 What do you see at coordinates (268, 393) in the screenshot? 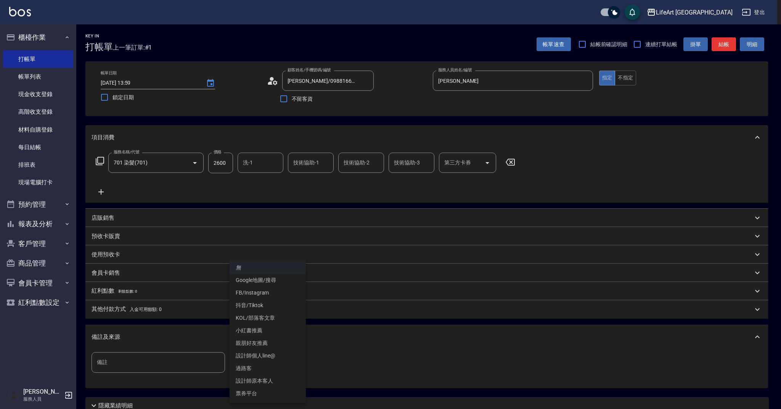
I see `li: 票券平台` at bounding box center [268, 393].